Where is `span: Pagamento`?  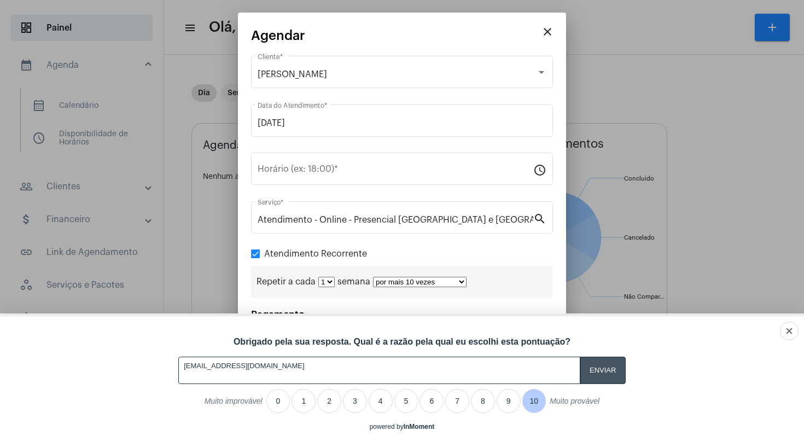 span: Pagamento is located at coordinates (278, 315).